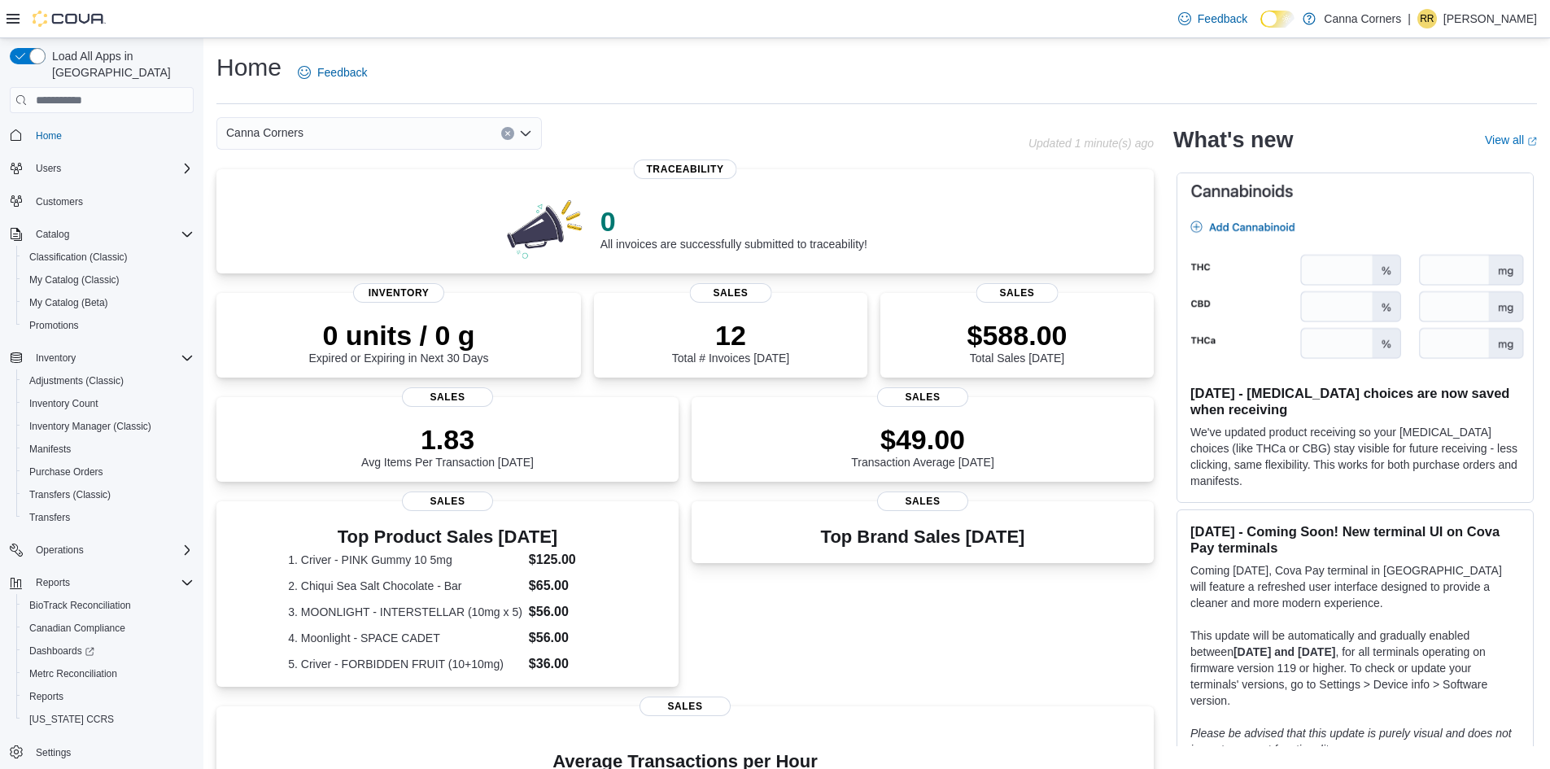 This screenshot has height=769, width=1550. What do you see at coordinates (90, 426) in the screenshot?
I see `a: Inventory Manager (Classic)` at bounding box center [90, 426].